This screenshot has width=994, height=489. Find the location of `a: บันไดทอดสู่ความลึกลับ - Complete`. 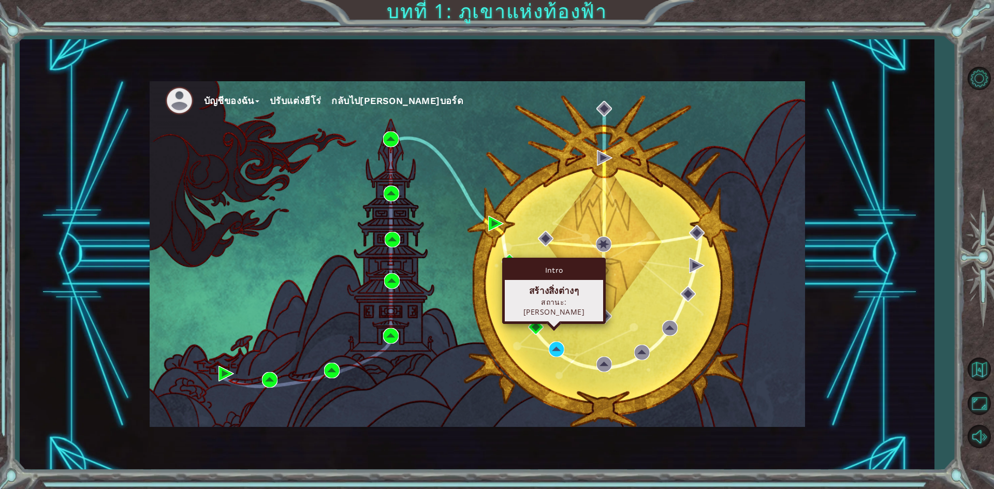

a: บันไดทอดสู่ความลึกลับ - Complete is located at coordinates (391, 194).